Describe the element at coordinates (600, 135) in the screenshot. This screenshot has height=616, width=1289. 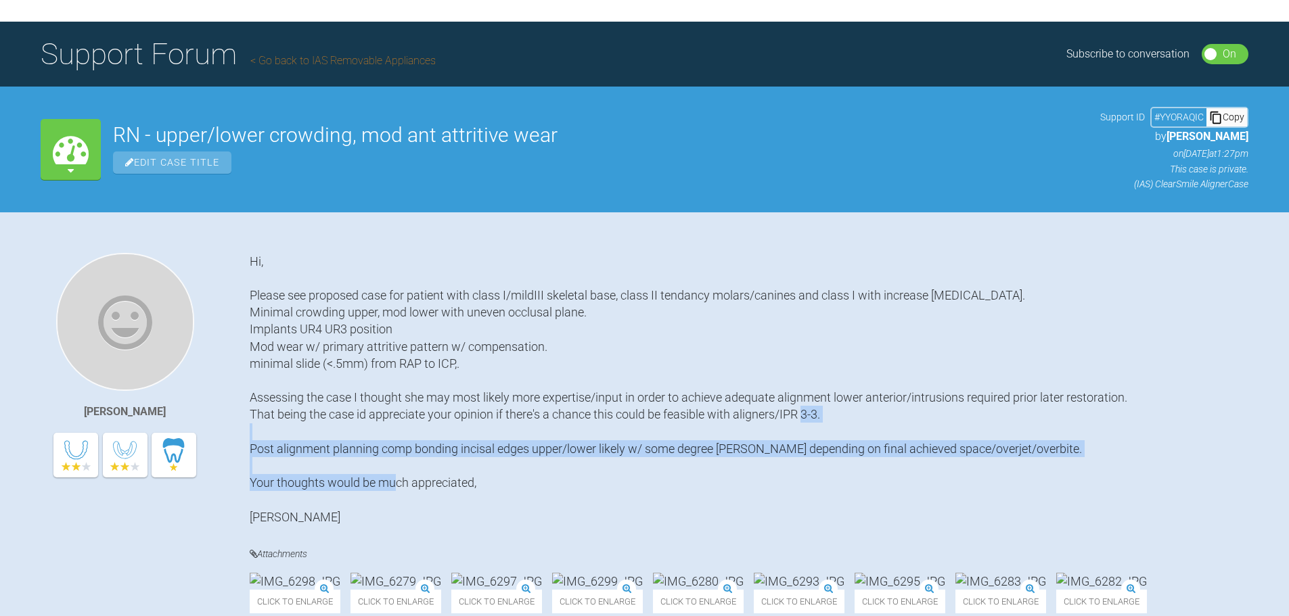
I see `h2: RN - upper/lower crowding, mod ant attritive wear` at that location.